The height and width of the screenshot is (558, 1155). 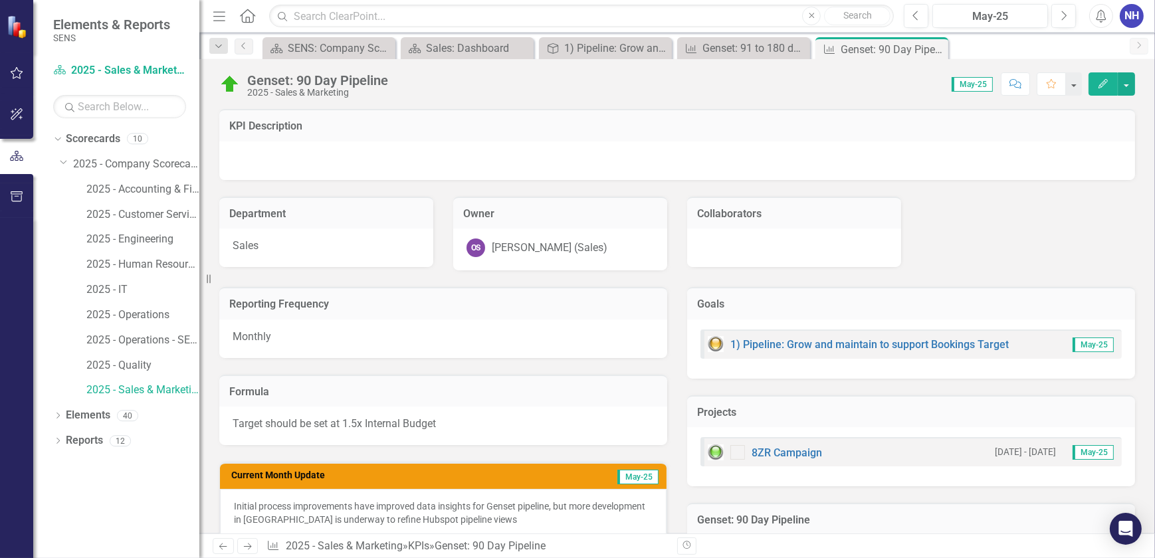 What do you see at coordinates (143, 340) in the screenshot?
I see `a: 2025 - Operations - SENS Legacy KPIs` at bounding box center [143, 340].